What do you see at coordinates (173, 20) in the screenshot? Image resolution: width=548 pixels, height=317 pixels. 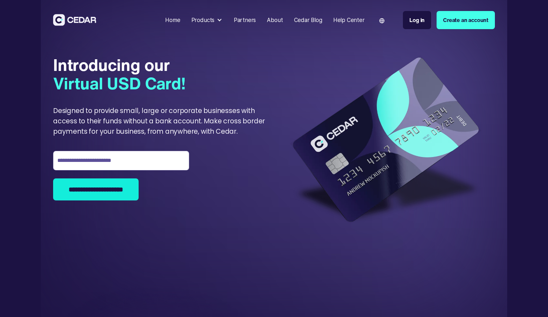 I see `a: Home` at bounding box center [173, 20].